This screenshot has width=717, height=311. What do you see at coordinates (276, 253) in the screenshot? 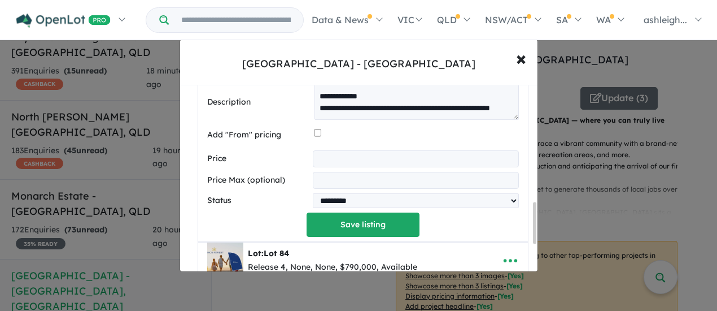
I see `span: Lot 84` at bounding box center [276, 253].